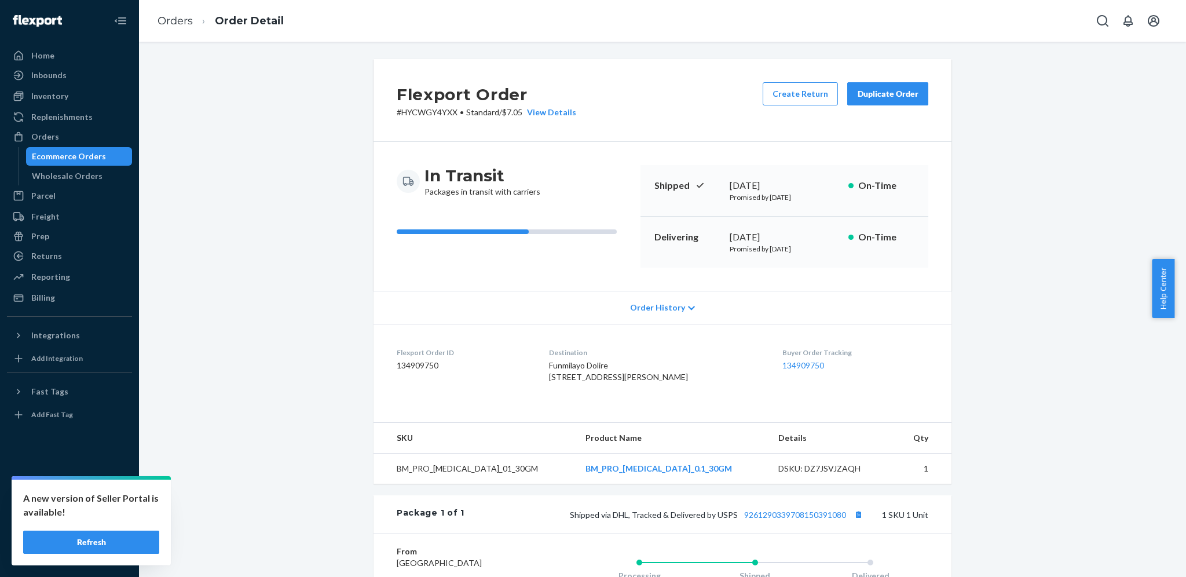  What do you see at coordinates (45, 217) in the screenshot?
I see `div: Freight` at bounding box center [45, 217].